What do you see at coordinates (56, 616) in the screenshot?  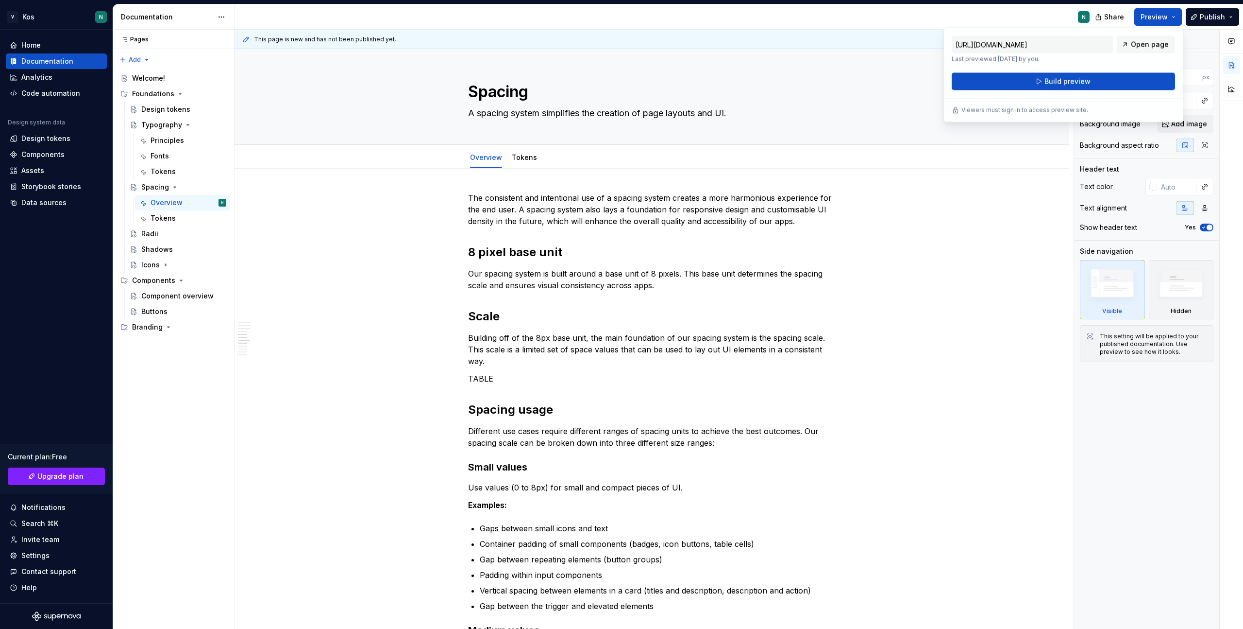 I see `a: Supernova Logo` at bounding box center [56, 616].